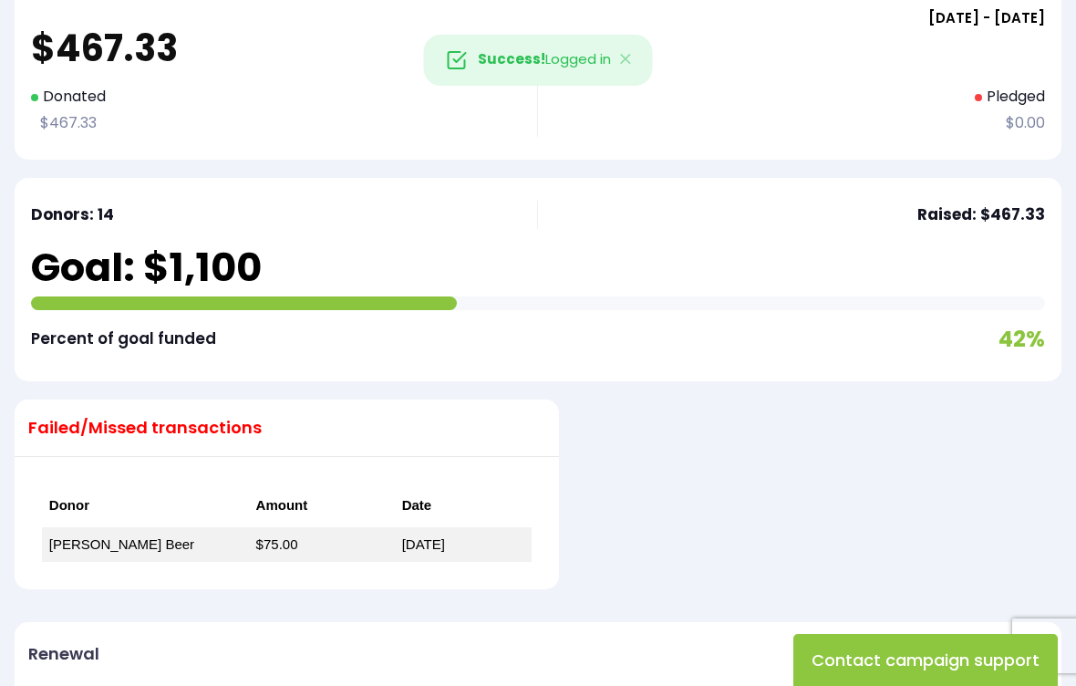  What do you see at coordinates (511, 58) in the screenshot?
I see `strong: Success!` at bounding box center [511, 58].